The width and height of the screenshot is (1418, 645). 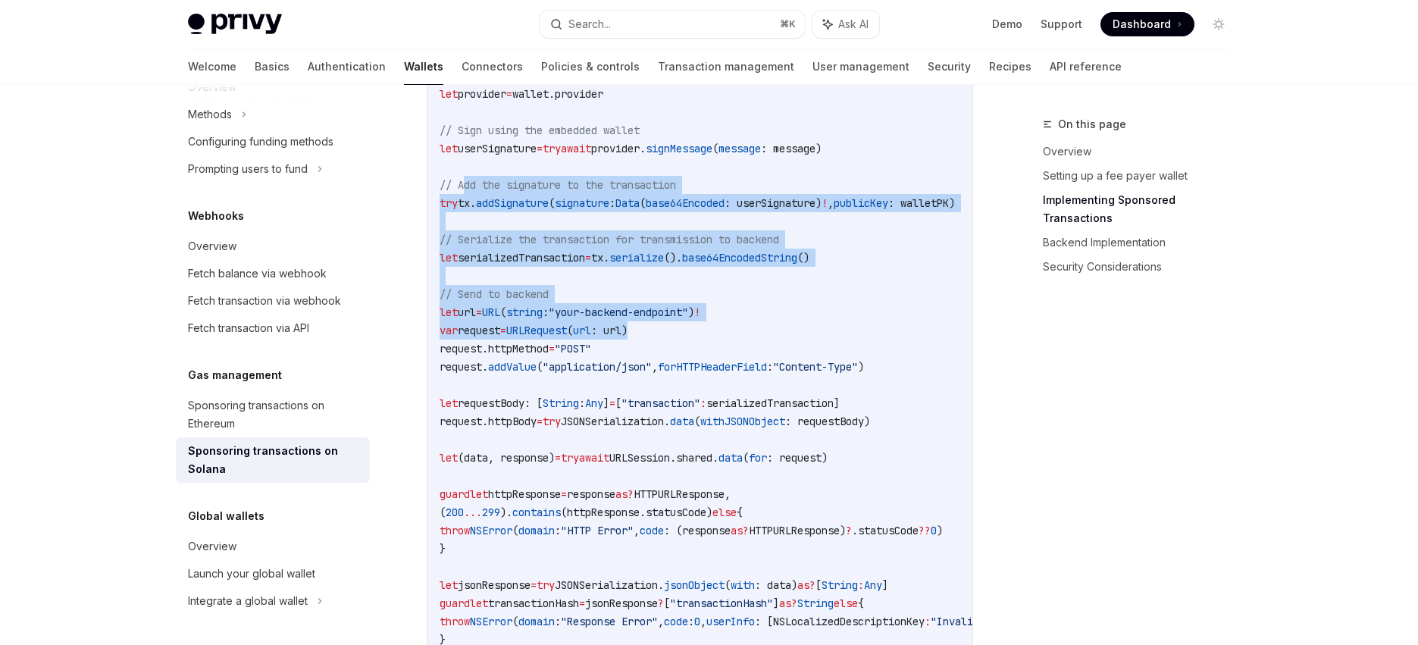 What do you see at coordinates (618, 149) in the screenshot?
I see `span: provider.` at bounding box center [618, 149].